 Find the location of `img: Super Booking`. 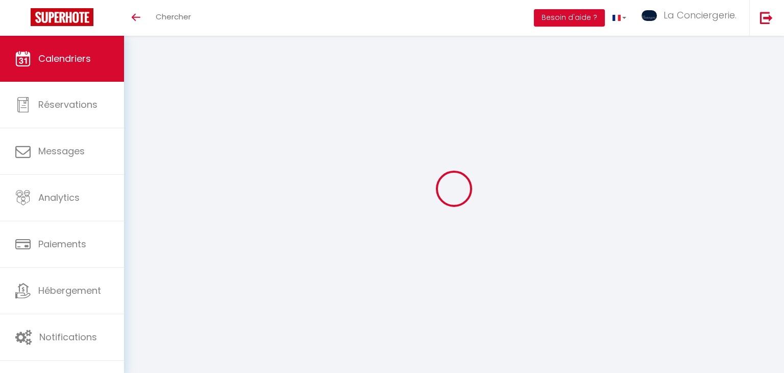

img: Super Booking is located at coordinates (62, 17).